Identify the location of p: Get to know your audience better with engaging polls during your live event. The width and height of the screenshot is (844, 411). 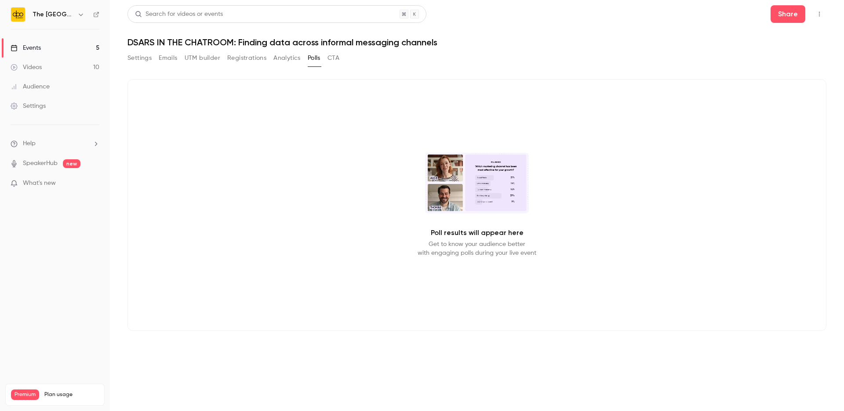
(477, 248).